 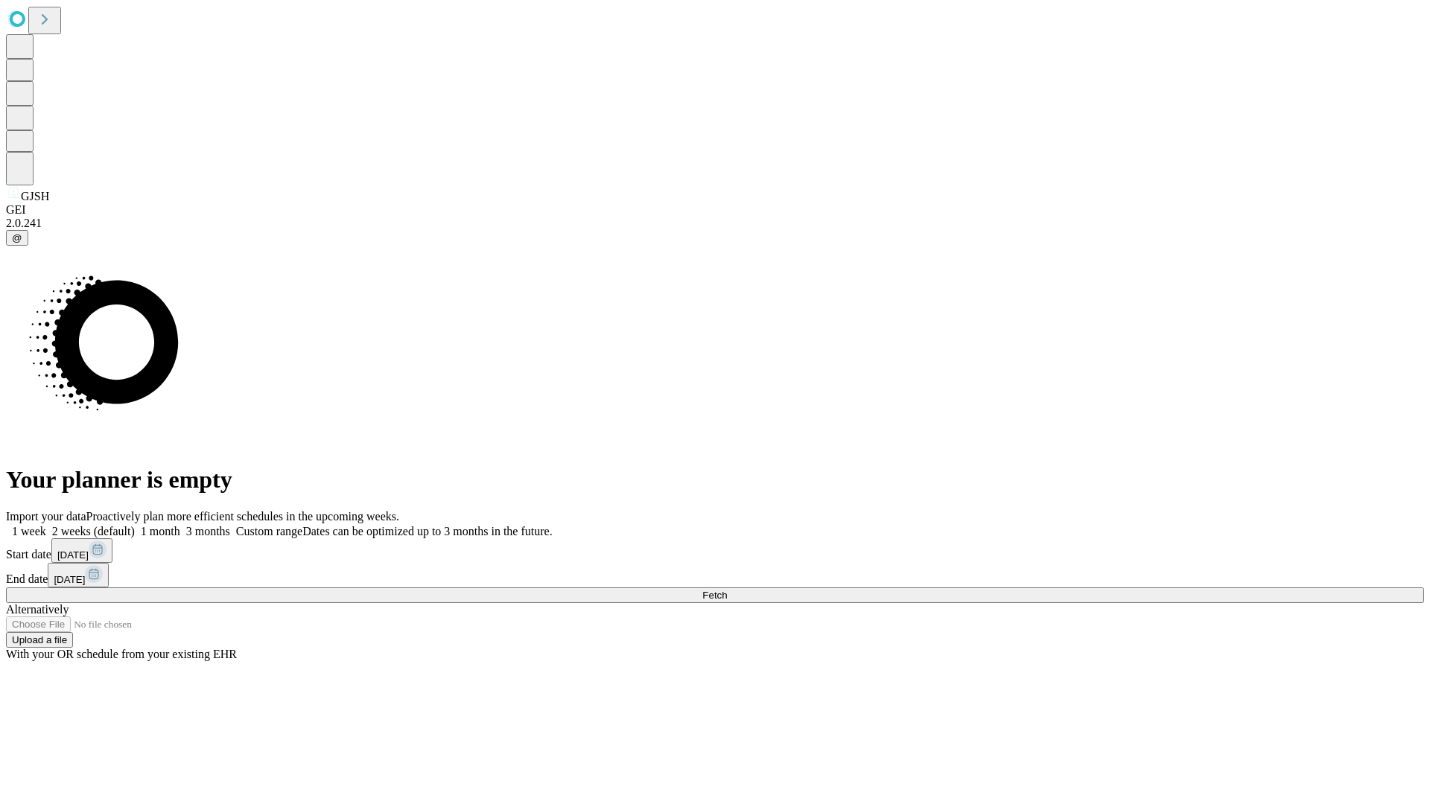 I want to click on button: Upload a file, so click(x=39, y=640).